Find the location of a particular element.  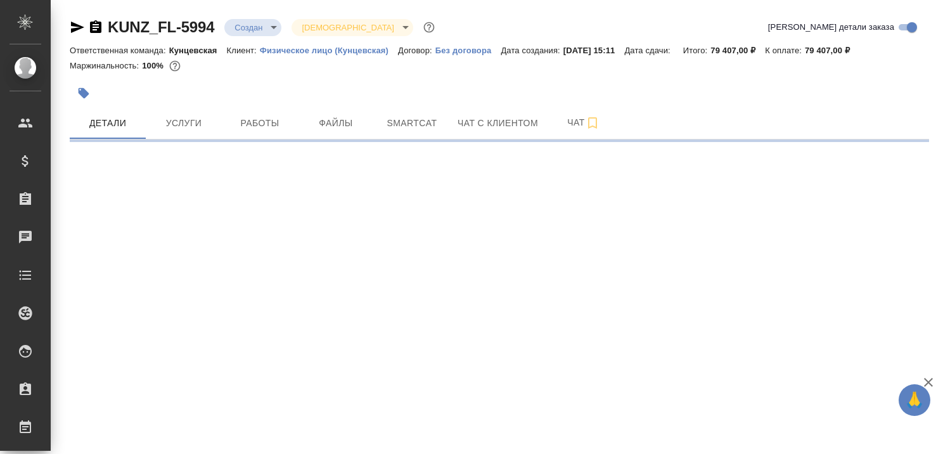

p: Кунцевская is located at coordinates (198, 50).